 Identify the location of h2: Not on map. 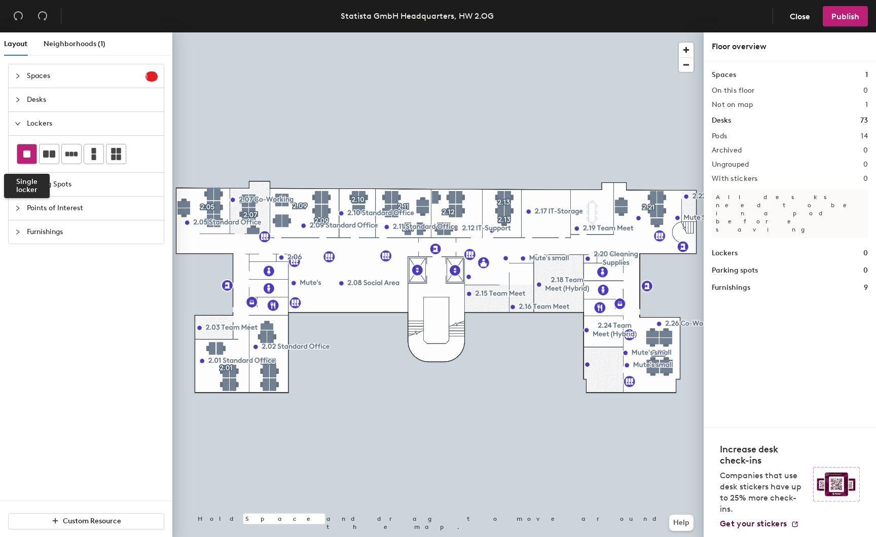
(732, 105).